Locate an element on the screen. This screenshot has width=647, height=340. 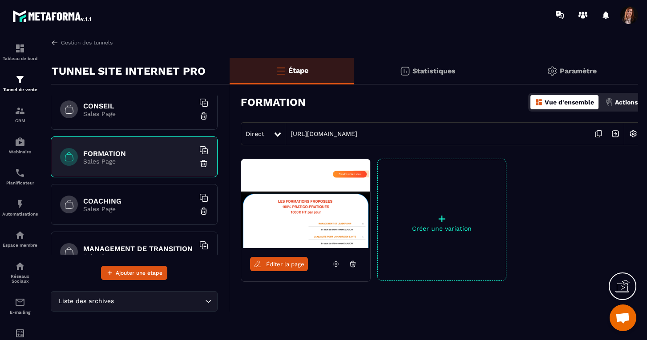
img: stats.20deebd0.svg is located at coordinates (405, 71).